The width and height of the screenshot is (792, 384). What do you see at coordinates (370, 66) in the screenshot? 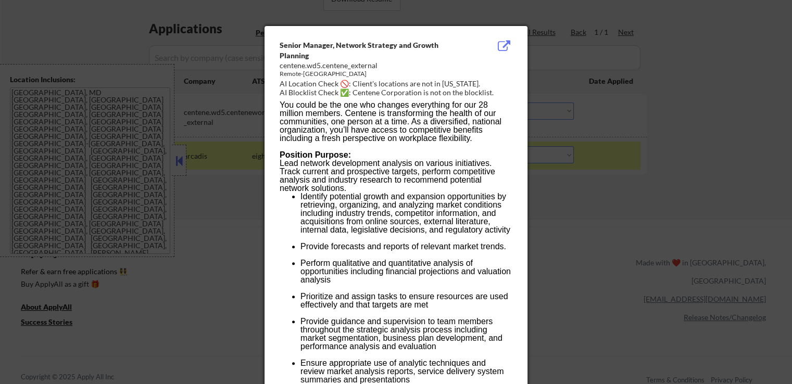
I see `div: centene.wd5.centene_external` at bounding box center [370, 66].